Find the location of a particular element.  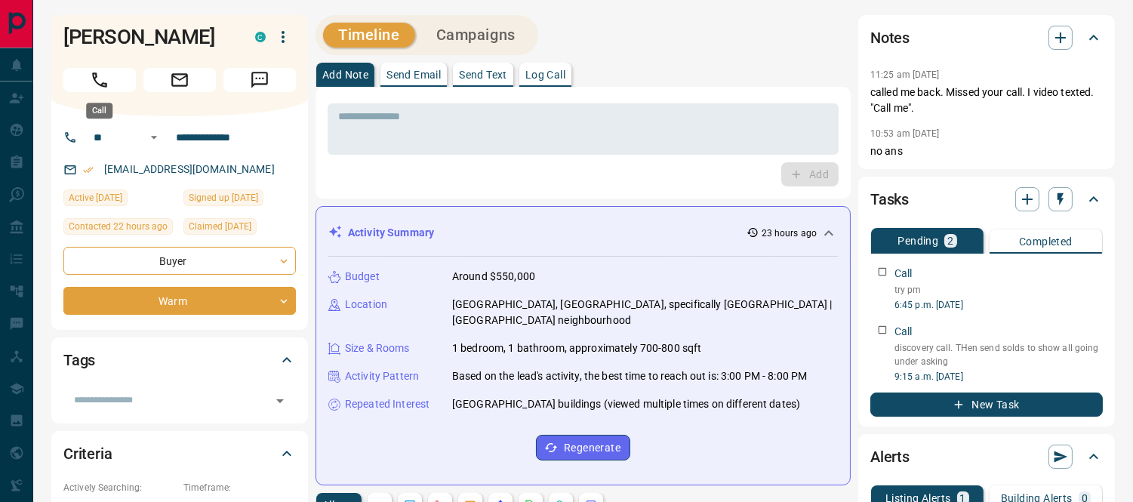

h2: Criteria is located at coordinates (88, 454).